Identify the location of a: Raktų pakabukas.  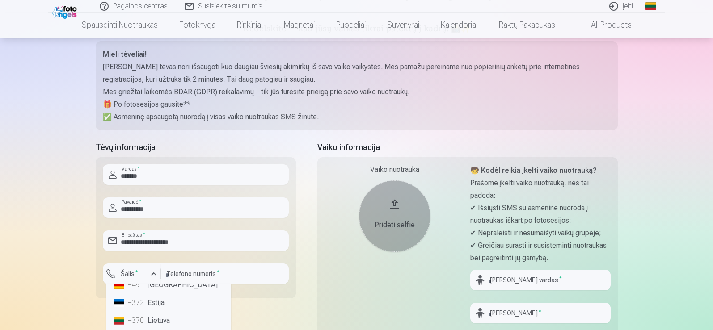
(527, 25).